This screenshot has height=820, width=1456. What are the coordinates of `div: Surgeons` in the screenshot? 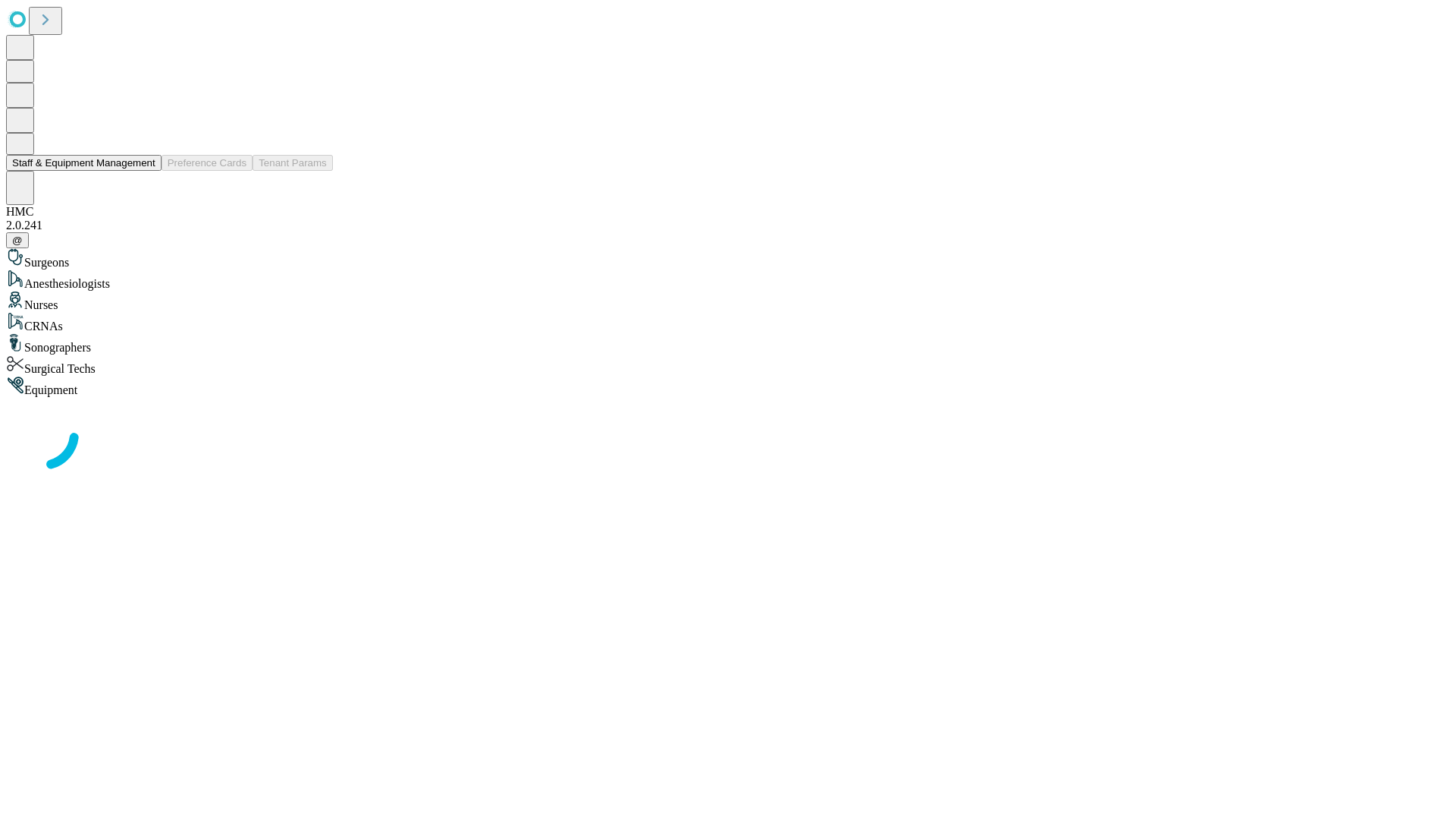 It's located at (728, 259).